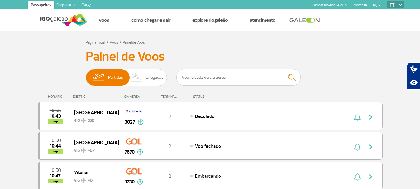 This screenshot has height=189, width=420. I want to click on span: 3027, so click(130, 122).